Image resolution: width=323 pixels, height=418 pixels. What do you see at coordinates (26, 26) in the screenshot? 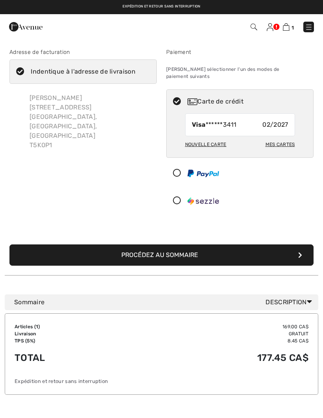
I see `a: 1ère Avenue` at bounding box center [26, 26].